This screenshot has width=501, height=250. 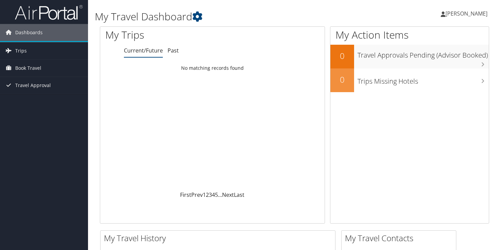 What do you see at coordinates (29, 32) in the screenshot?
I see `span: Dashboards` at bounding box center [29, 32].